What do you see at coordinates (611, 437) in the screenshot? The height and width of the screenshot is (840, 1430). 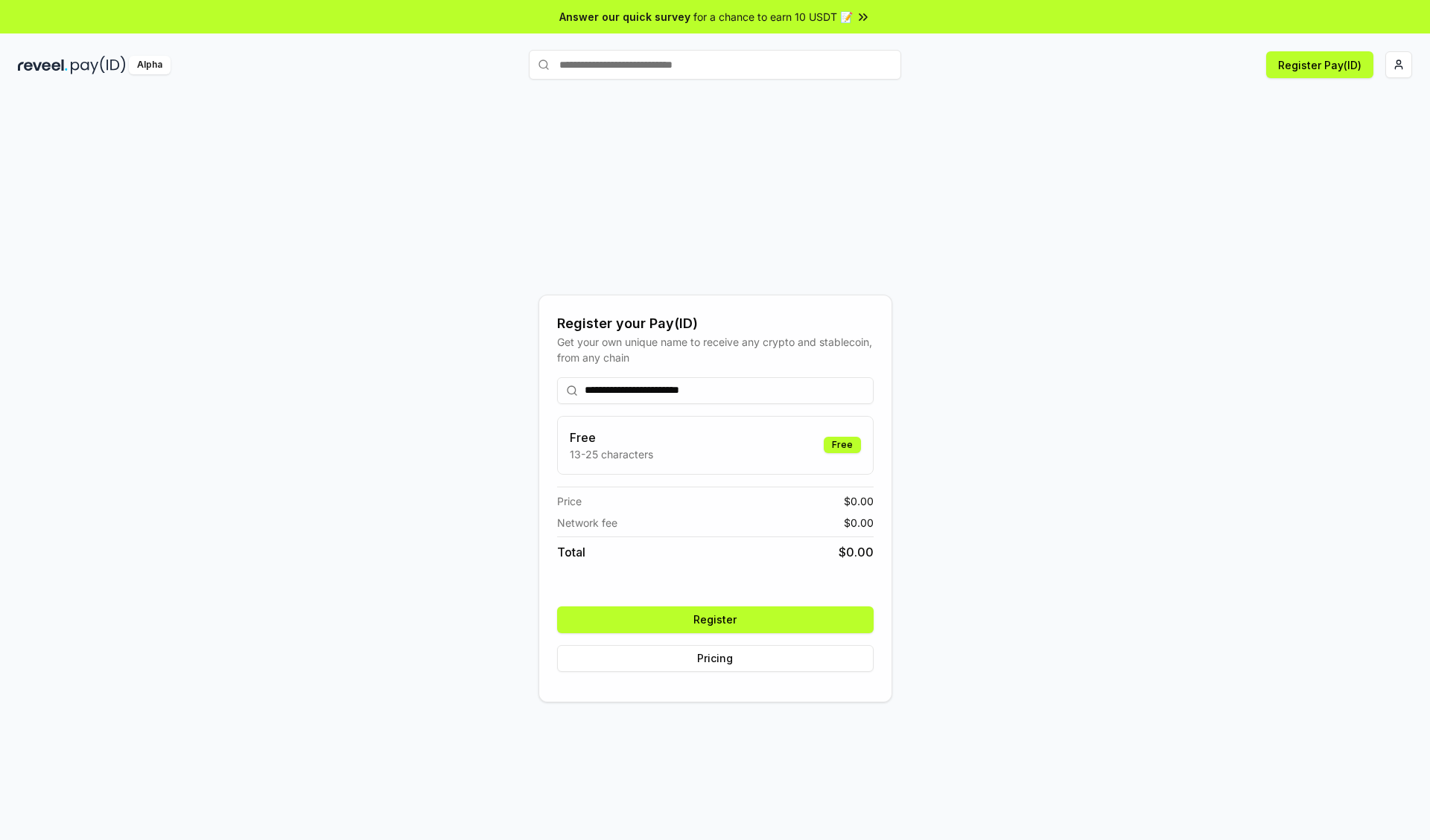 I see `h3: Free` at bounding box center [611, 437].